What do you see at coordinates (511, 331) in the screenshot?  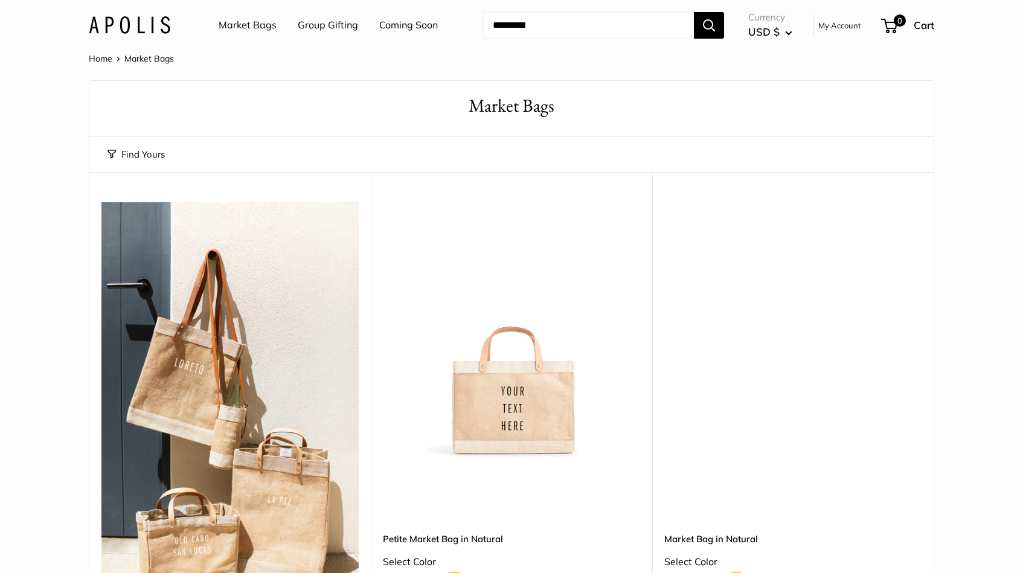 I see `img: Petite Market Bag in Natural` at bounding box center [511, 331].